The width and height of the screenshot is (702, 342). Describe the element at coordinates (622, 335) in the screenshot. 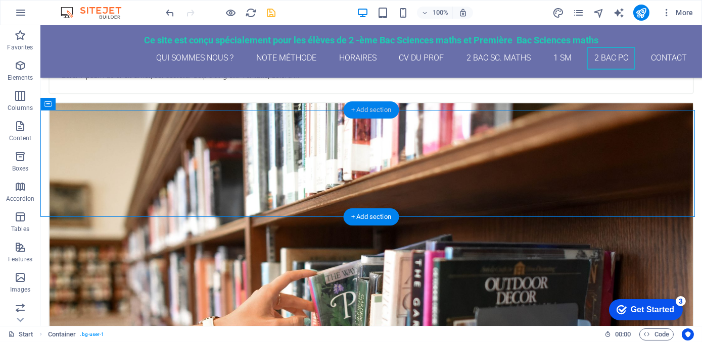

I see `span: 00 00` at that location.